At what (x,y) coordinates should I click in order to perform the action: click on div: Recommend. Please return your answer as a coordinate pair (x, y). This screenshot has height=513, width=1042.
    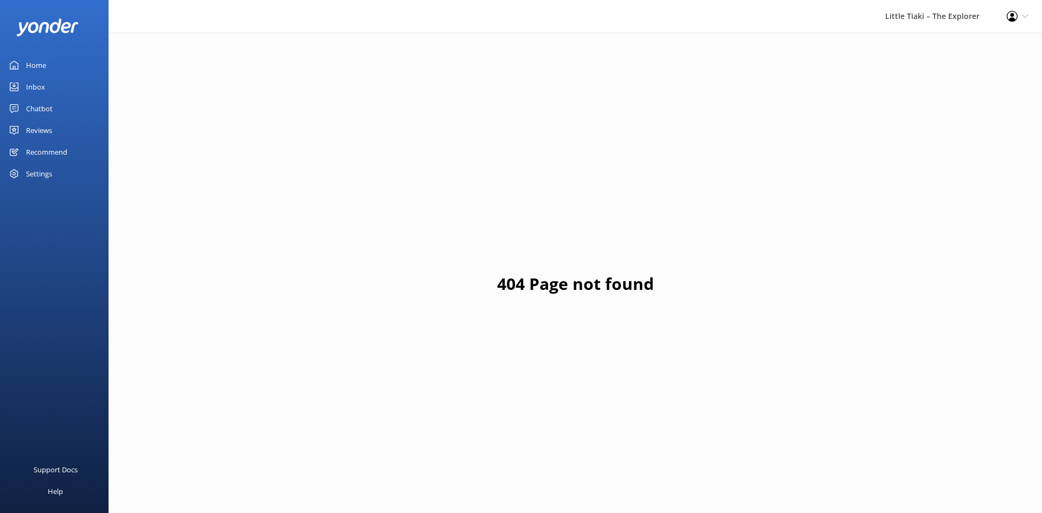
    Looking at the image, I should click on (47, 152).